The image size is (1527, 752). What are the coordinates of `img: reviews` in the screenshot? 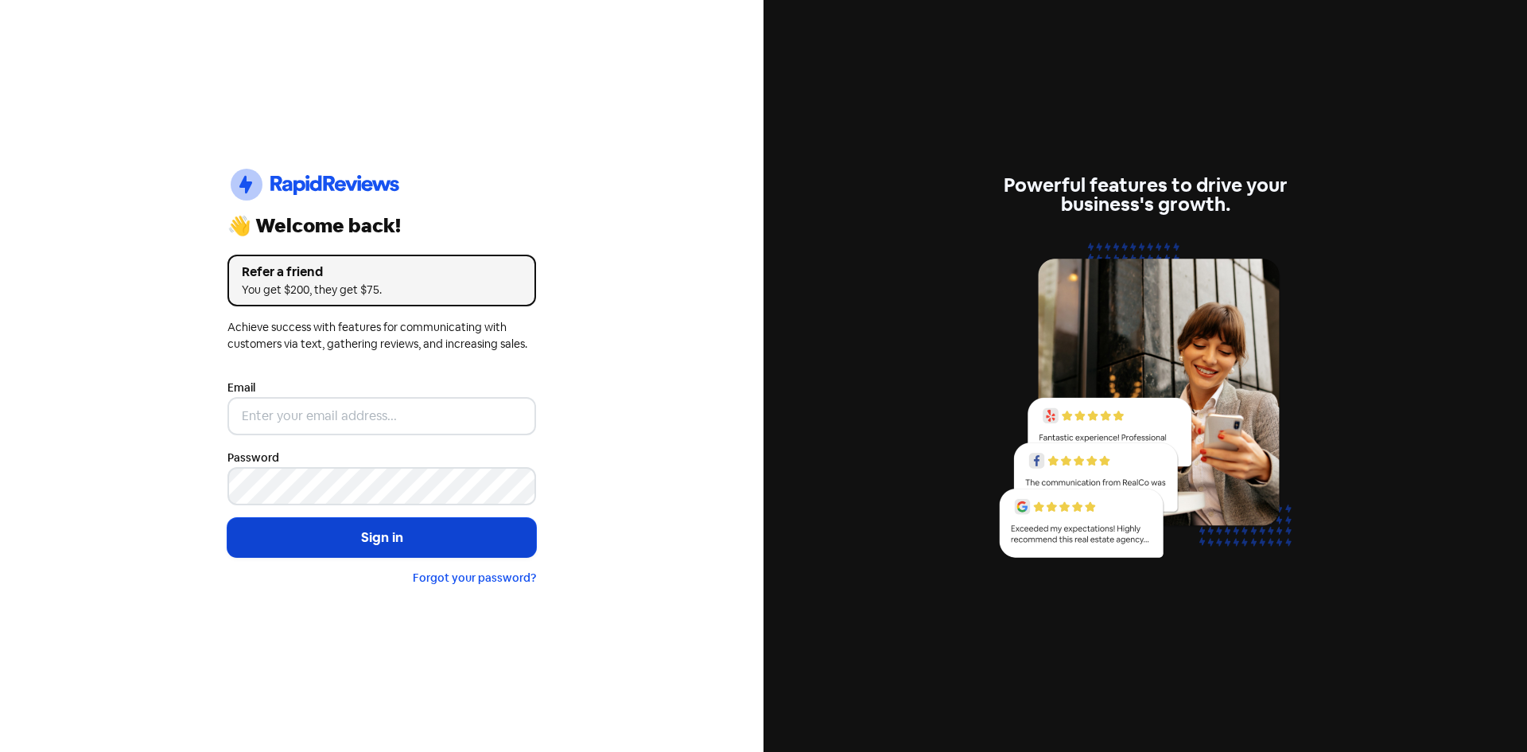 It's located at (1145, 404).